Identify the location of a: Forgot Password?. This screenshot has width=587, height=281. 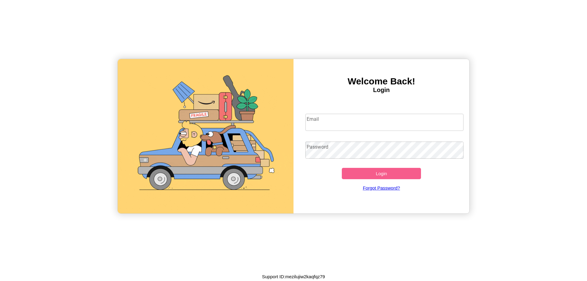
(382, 188).